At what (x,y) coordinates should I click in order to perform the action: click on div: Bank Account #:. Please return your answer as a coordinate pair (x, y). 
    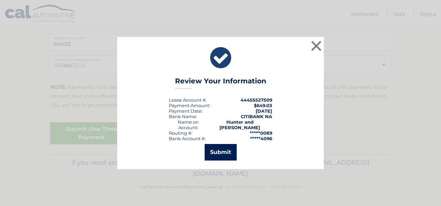
    Looking at the image, I should click on (187, 139).